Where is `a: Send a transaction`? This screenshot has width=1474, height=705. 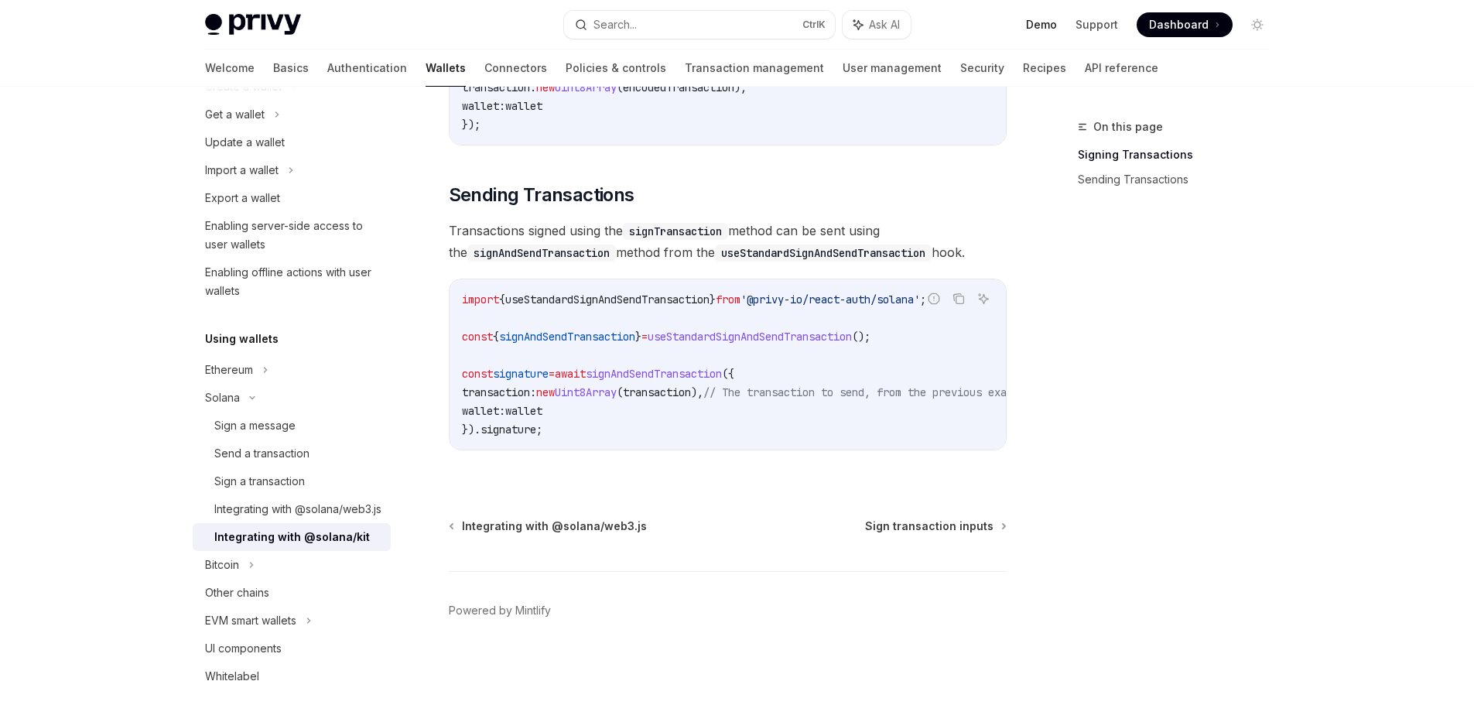 a: Send a transaction is located at coordinates (292, 454).